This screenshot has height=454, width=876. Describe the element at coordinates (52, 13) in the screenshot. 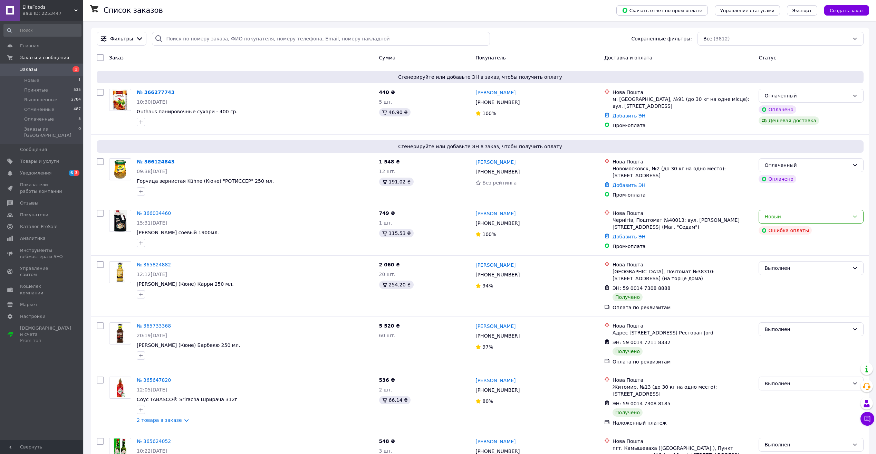

I see `div: Ваш ID: 2253447` at that location.